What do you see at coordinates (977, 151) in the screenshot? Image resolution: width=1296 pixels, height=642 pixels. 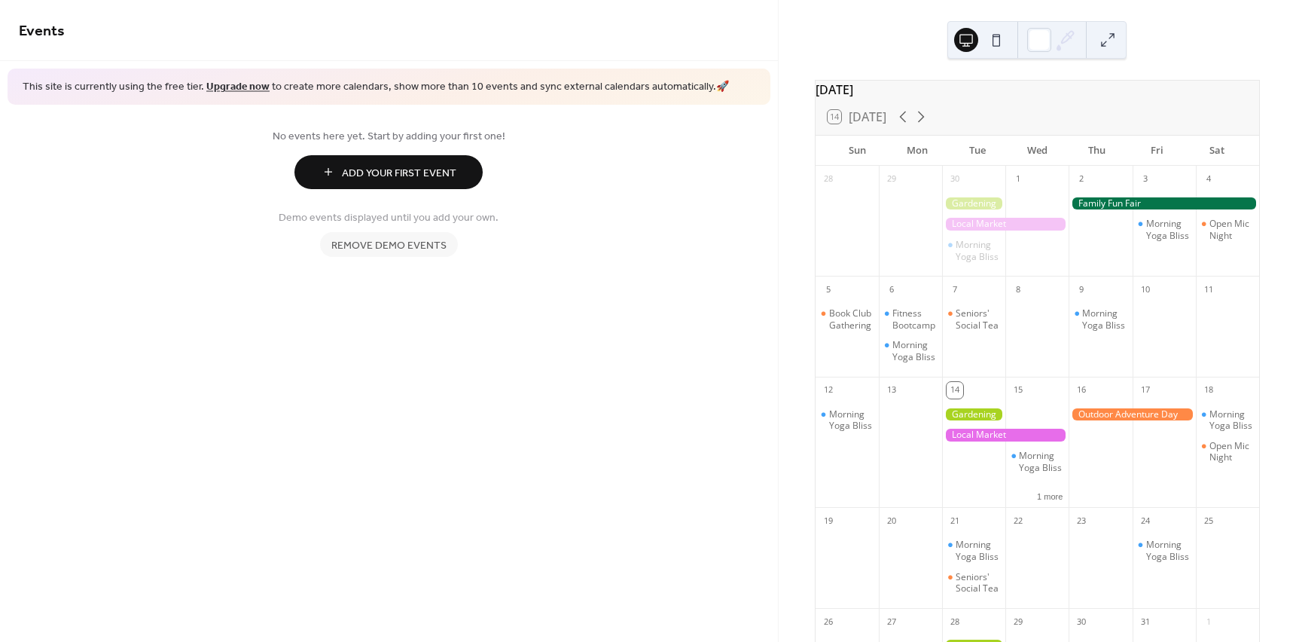 I see `div: Tue` at bounding box center [977, 151].